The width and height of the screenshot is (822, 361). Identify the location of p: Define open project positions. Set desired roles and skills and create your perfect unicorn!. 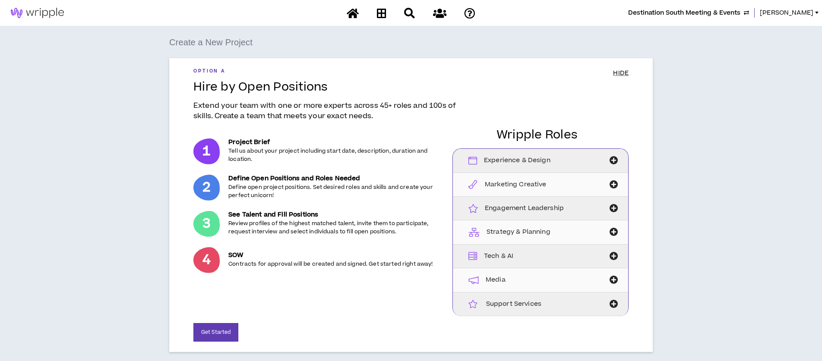
(333, 192).